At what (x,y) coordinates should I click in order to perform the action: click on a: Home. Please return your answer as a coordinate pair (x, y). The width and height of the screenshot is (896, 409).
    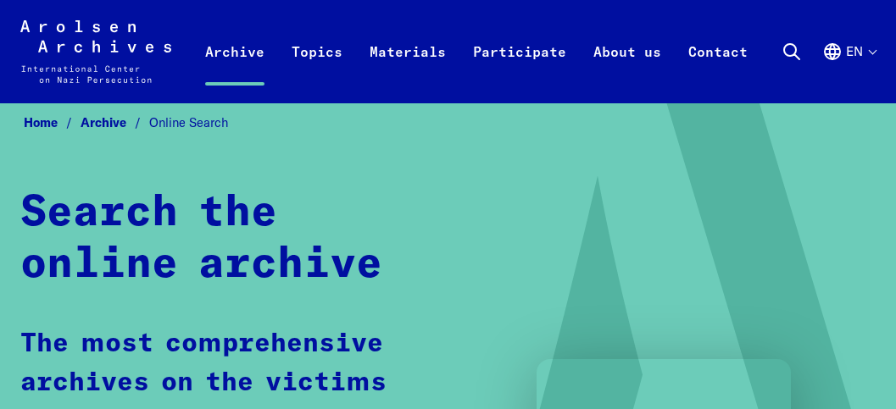
    Looking at the image, I should click on (52, 122).